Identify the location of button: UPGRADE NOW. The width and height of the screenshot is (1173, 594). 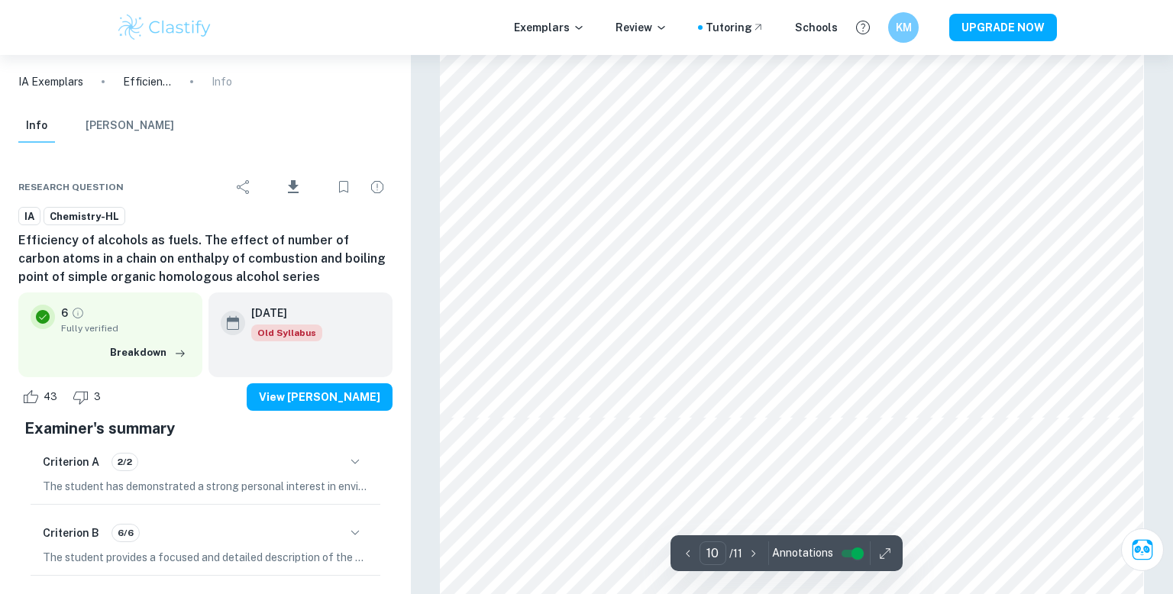
(1003, 27).